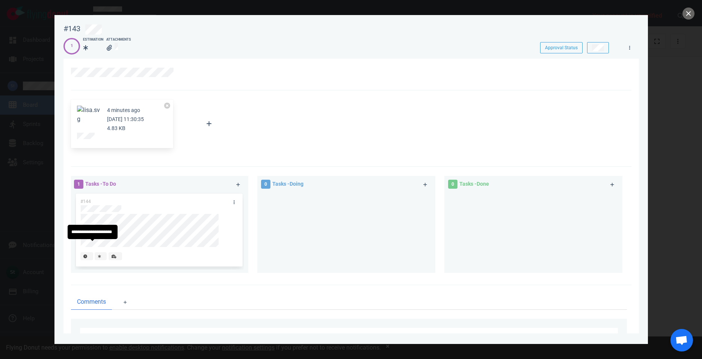 The height and width of the screenshot is (359, 702). What do you see at coordinates (101, 184) in the screenshot?
I see `span: Tasks - To Do` at bounding box center [101, 184].